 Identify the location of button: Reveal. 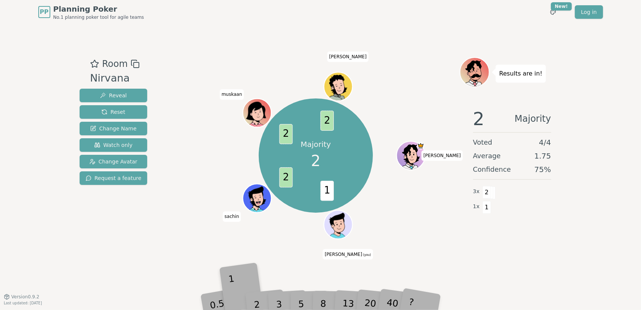
(113, 95).